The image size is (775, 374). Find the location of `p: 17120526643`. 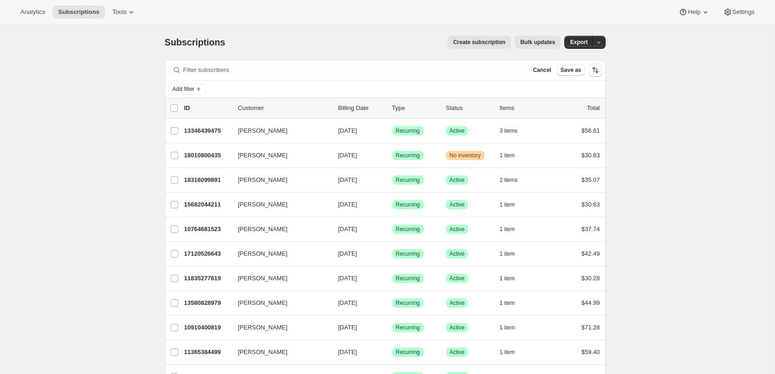

p: 17120526643 is located at coordinates (207, 254).